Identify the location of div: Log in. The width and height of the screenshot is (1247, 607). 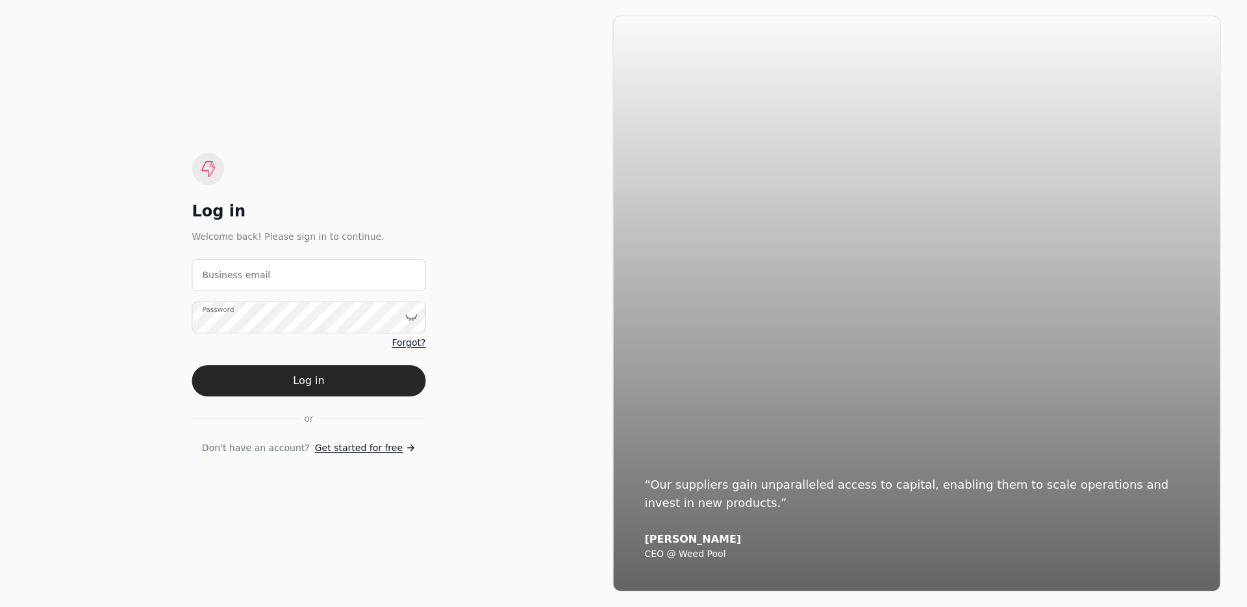
(308, 211).